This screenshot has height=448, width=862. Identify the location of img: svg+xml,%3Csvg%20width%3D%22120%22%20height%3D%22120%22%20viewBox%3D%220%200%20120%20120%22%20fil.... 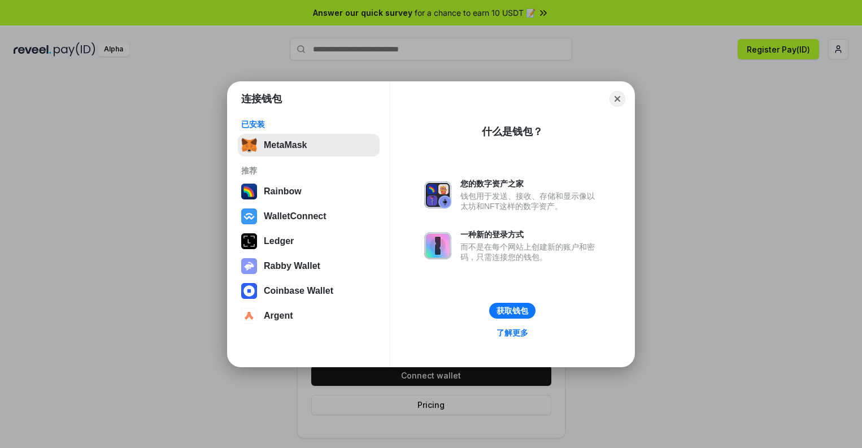
(249, 192).